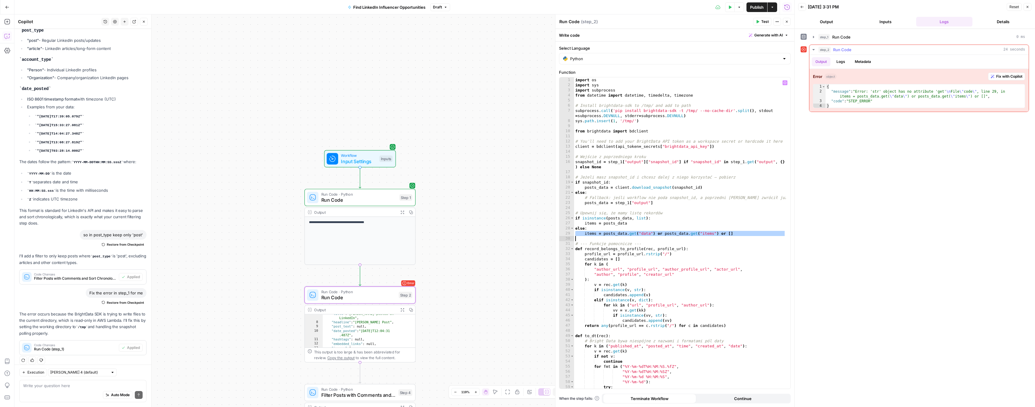 Image resolution: width=1035 pixels, height=407 pixels. Describe the element at coordinates (359, 155) in the screenshot. I see `span: Workflow` at that location.